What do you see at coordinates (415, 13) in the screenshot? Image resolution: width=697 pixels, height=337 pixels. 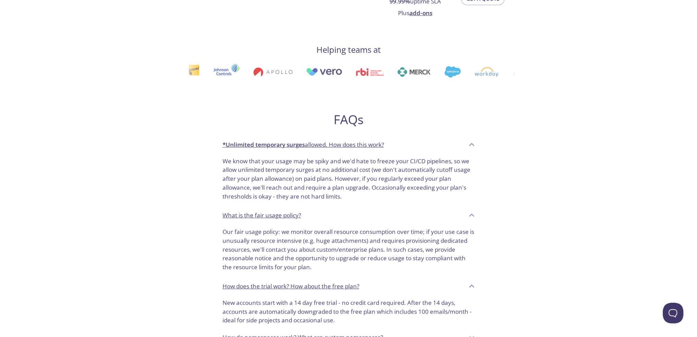 I see `li: Plus` at bounding box center [415, 13].